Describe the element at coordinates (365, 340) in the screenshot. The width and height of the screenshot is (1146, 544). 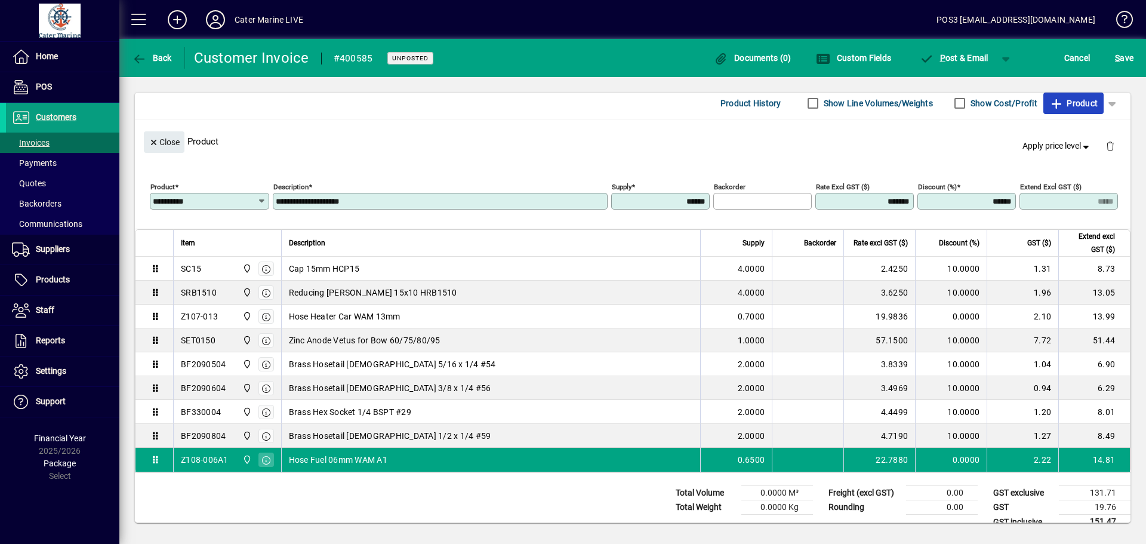
I see `span: Zinc Anode Vetus for Bow 60/75/80/95` at that location.